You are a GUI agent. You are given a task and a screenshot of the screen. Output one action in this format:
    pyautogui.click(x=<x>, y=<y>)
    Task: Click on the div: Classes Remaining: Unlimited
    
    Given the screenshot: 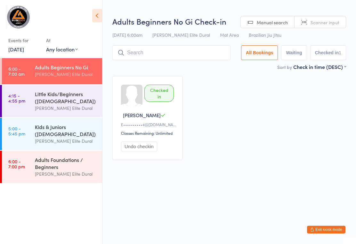 What is the action you would take?
    pyautogui.click(x=148, y=133)
    